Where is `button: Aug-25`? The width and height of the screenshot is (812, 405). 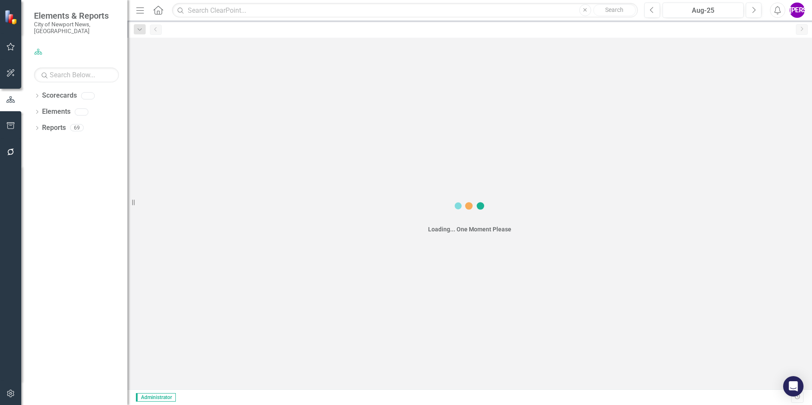
button: Aug-25 is located at coordinates (703, 10).